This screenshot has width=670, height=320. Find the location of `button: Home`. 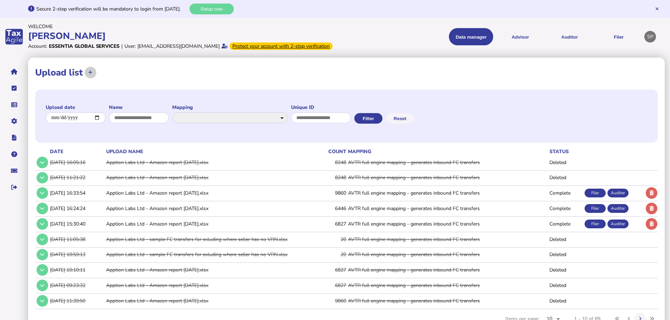

button: Home is located at coordinates (14, 72).